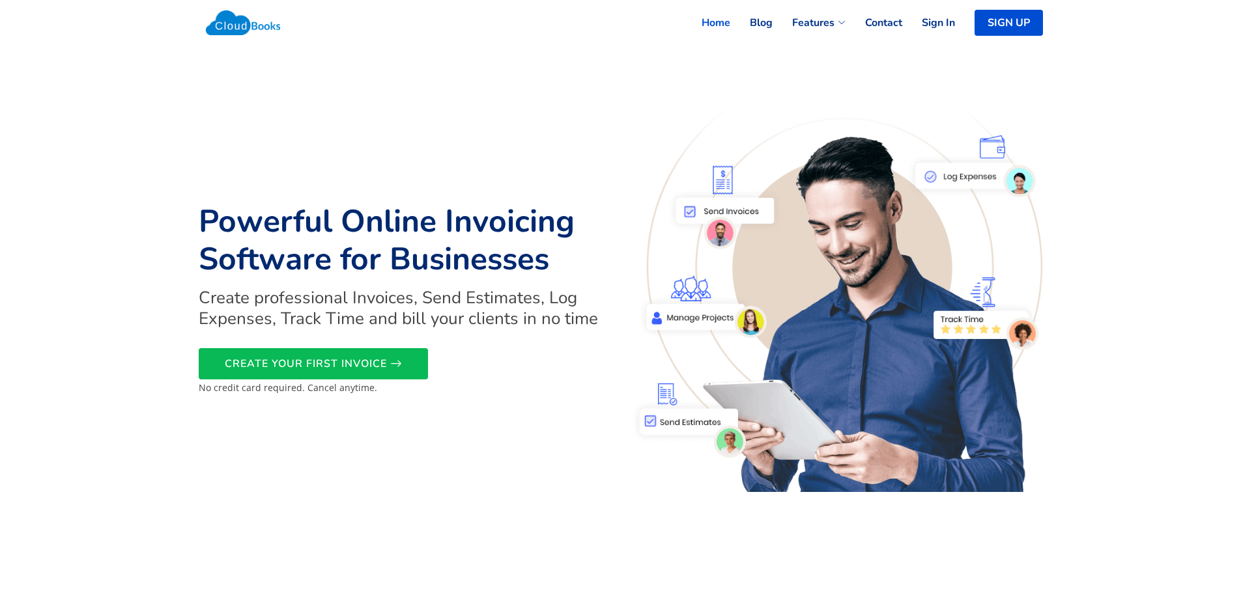  What do you see at coordinates (243, 23) in the screenshot?
I see `img: Cloudbooks Logo` at bounding box center [243, 23].